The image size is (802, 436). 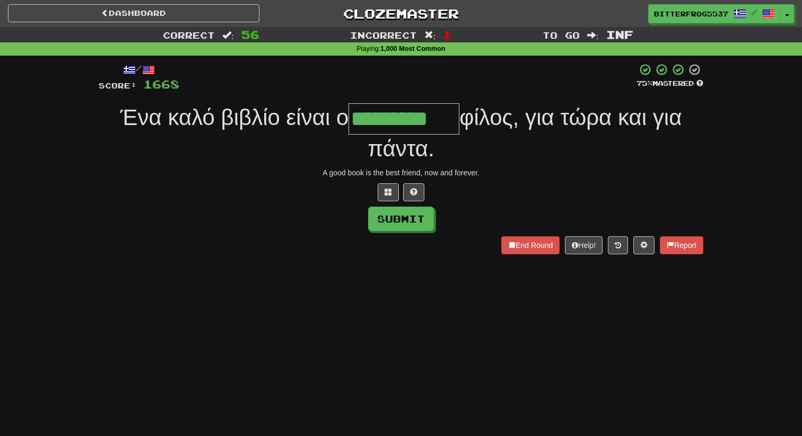 What do you see at coordinates (618, 246) in the screenshot?
I see `button: Round history (alt+y)` at bounding box center [618, 246].